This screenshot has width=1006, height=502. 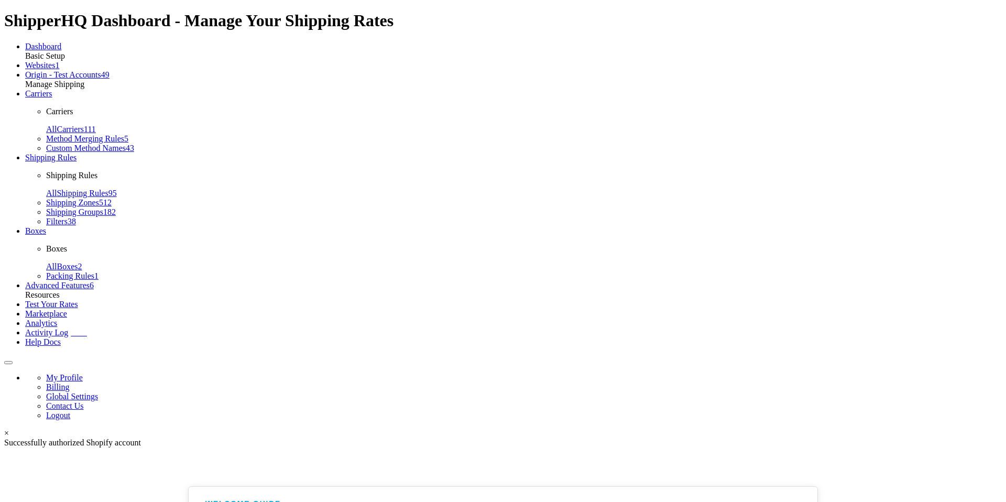 What do you see at coordinates (81, 212) in the screenshot?
I see `a: Shipping Groups182` at bounding box center [81, 212].